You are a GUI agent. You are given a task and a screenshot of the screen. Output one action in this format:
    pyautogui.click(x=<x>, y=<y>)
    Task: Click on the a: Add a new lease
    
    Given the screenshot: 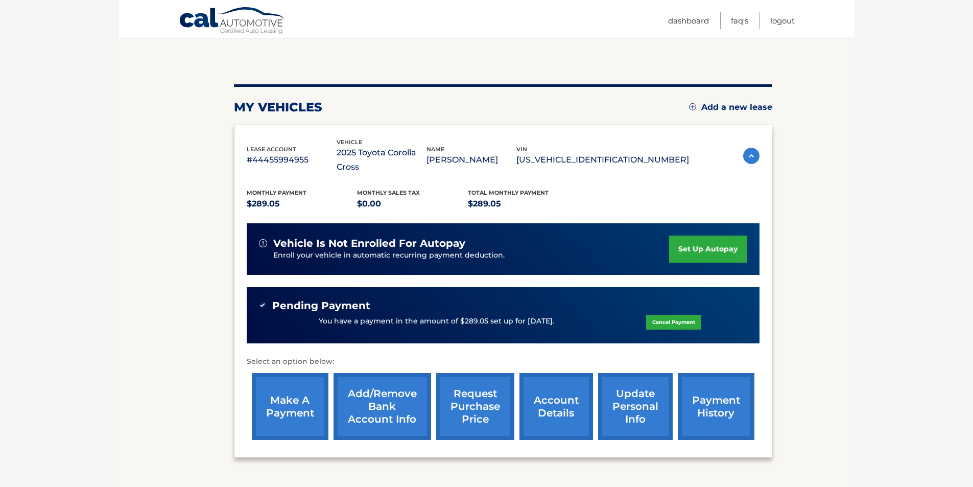 What is the action you would take?
    pyautogui.click(x=730, y=107)
    